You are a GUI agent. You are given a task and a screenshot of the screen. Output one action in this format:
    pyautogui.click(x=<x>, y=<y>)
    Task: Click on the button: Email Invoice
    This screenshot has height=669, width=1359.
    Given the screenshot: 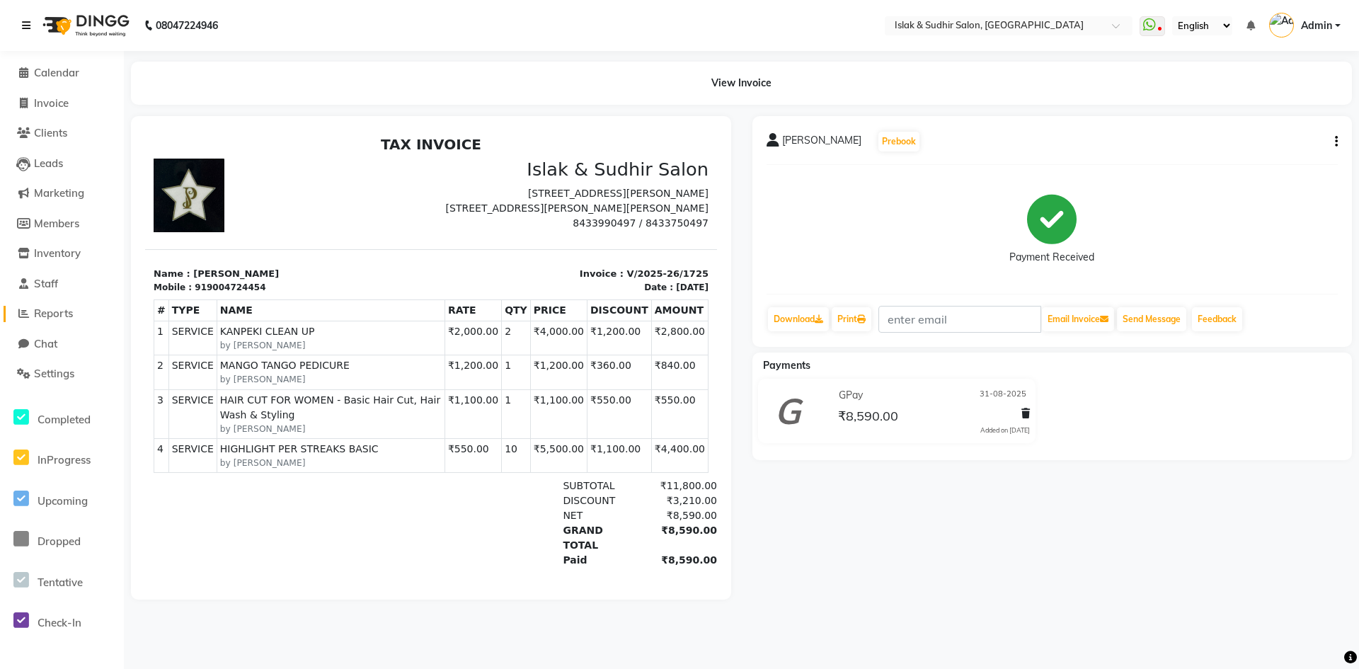 What is the action you would take?
    pyautogui.click(x=1078, y=319)
    